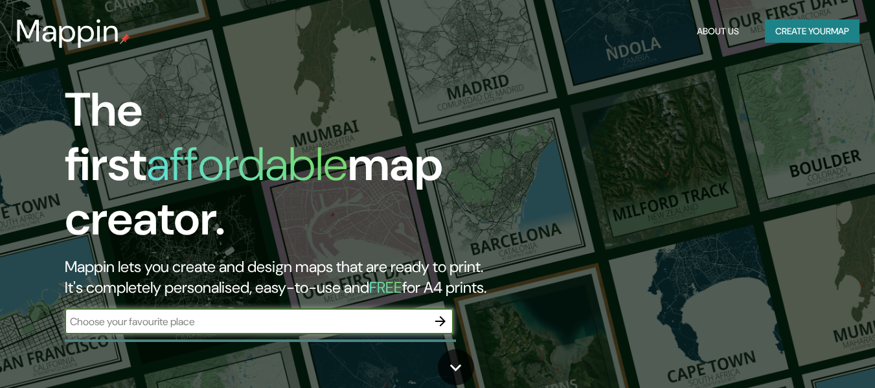  I want to click on button: Create yourmap, so click(812, 31).